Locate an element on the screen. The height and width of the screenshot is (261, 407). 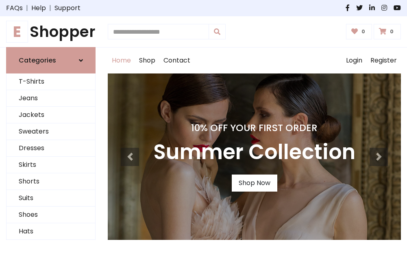
a: Jeans is located at coordinates (51, 98).